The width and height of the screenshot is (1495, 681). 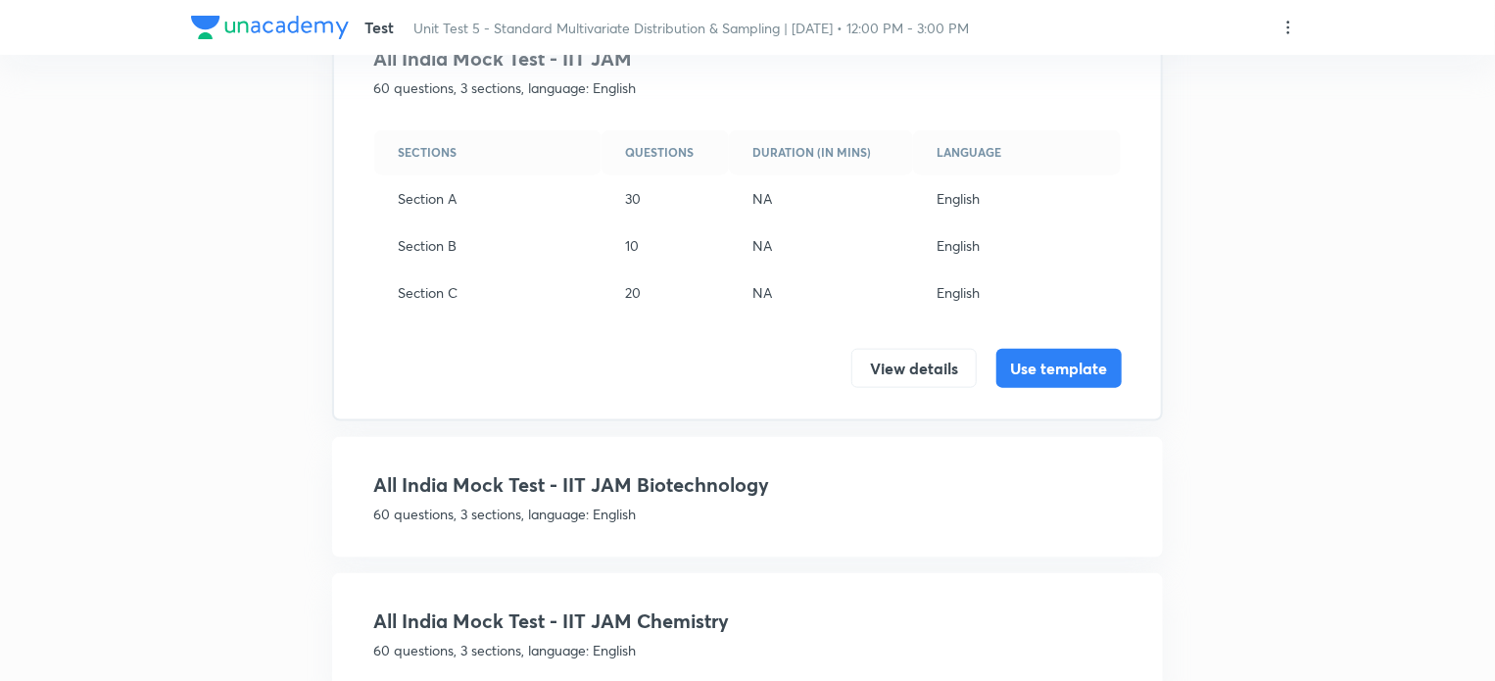 What do you see at coordinates (488, 246) in the screenshot?
I see `td: Section B` at bounding box center [488, 246].